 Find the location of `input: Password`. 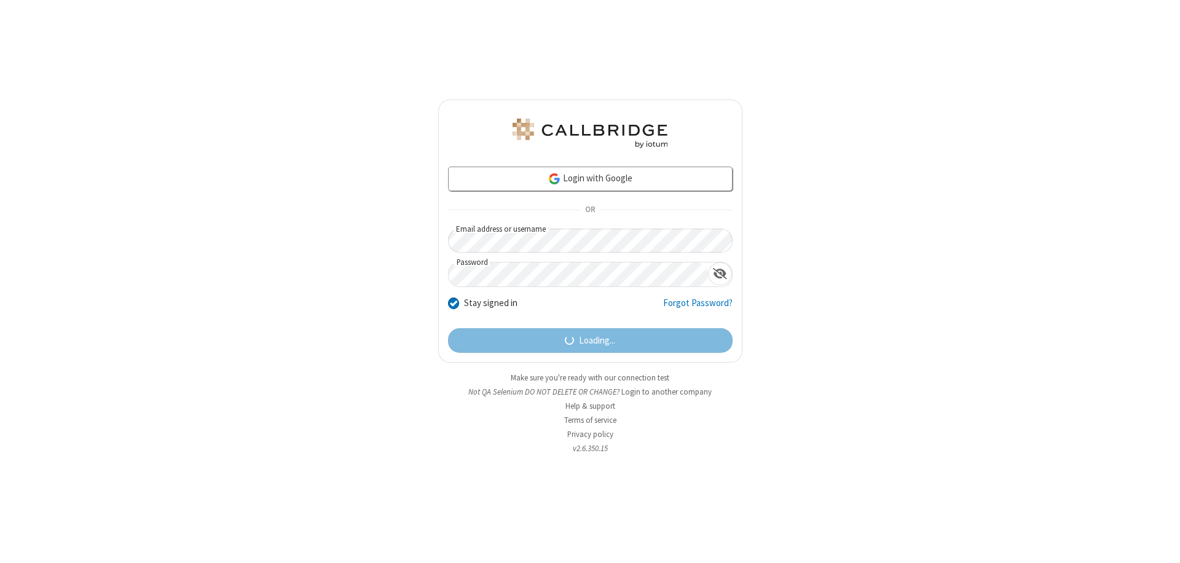

input: Password is located at coordinates (578, 274).